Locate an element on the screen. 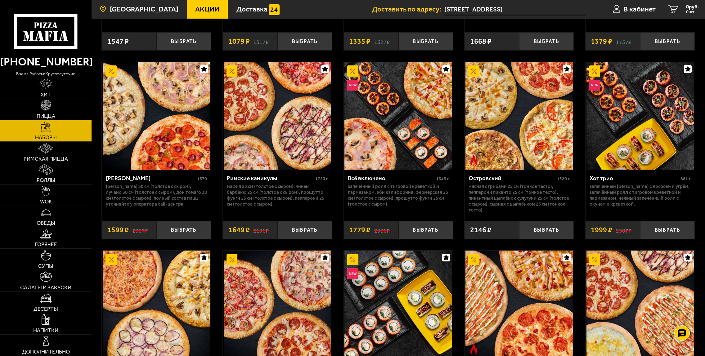  div: Римские каникулы is located at coordinates (270, 178).